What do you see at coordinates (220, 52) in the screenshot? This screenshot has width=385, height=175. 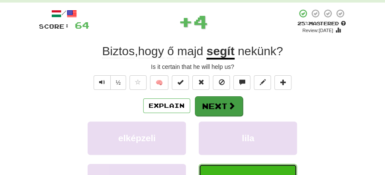 I see `strong: segít` at bounding box center [220, 52].